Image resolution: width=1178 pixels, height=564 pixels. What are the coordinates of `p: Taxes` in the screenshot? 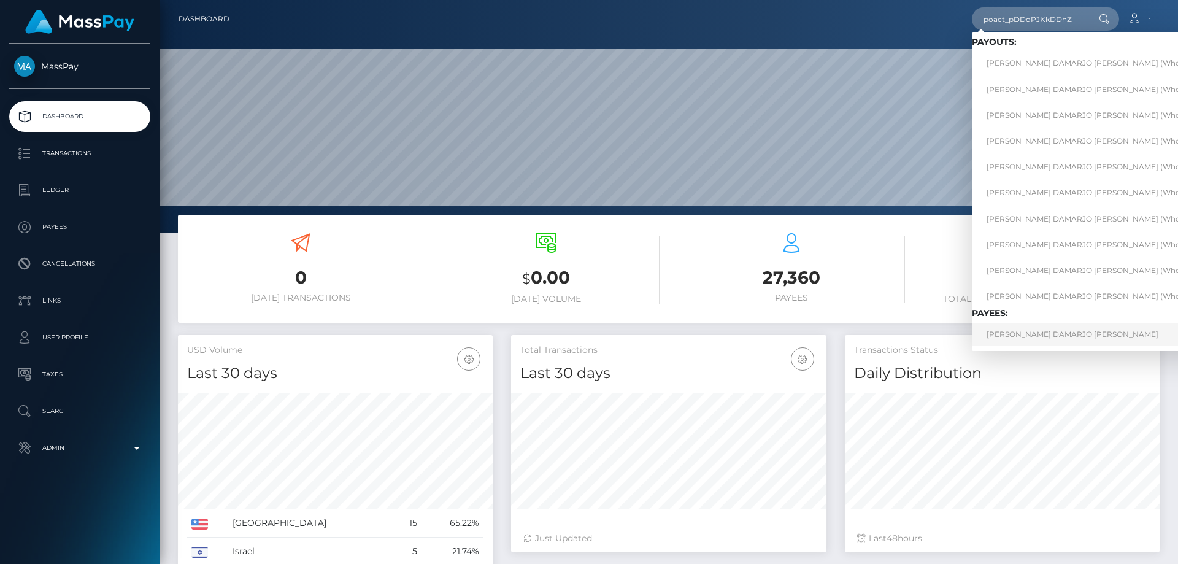 It's located at (80, 374).